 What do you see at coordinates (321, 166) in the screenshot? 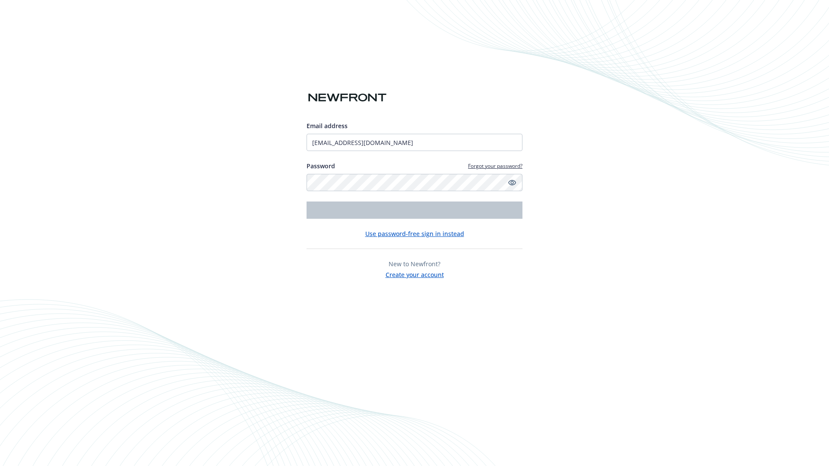
I see `label: Password` at bounding box center [321, 166].